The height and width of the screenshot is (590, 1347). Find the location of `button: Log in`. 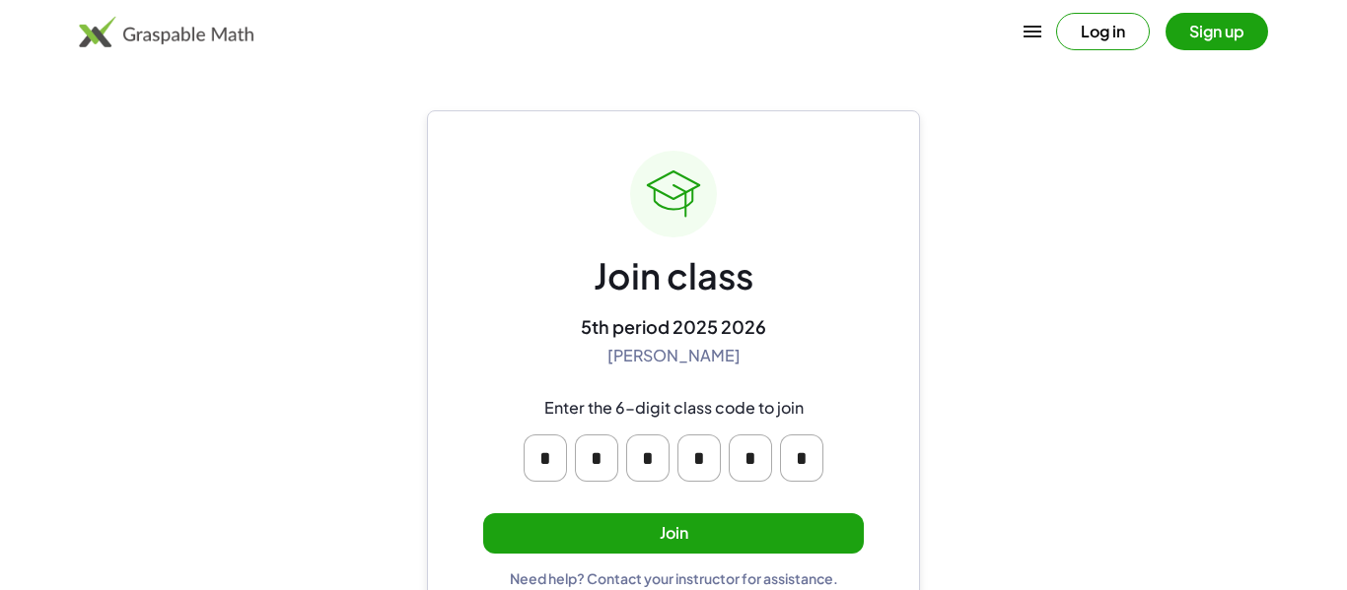

button: Log in is located at coordinates (1102, 32).